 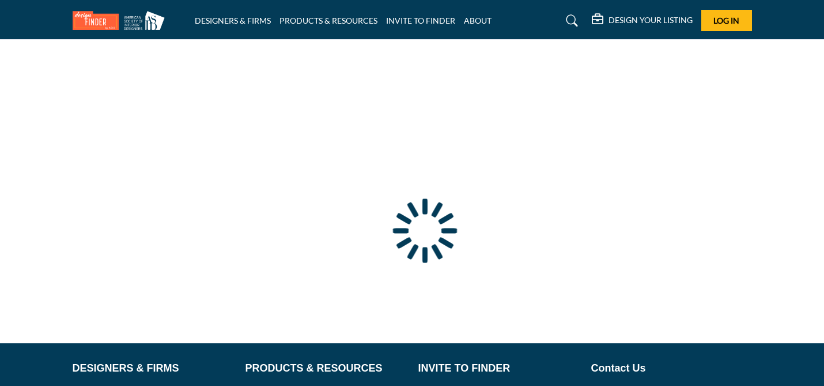 I want to click on p: DESIGNERS & FIRMS, so click(x=153, y=368).